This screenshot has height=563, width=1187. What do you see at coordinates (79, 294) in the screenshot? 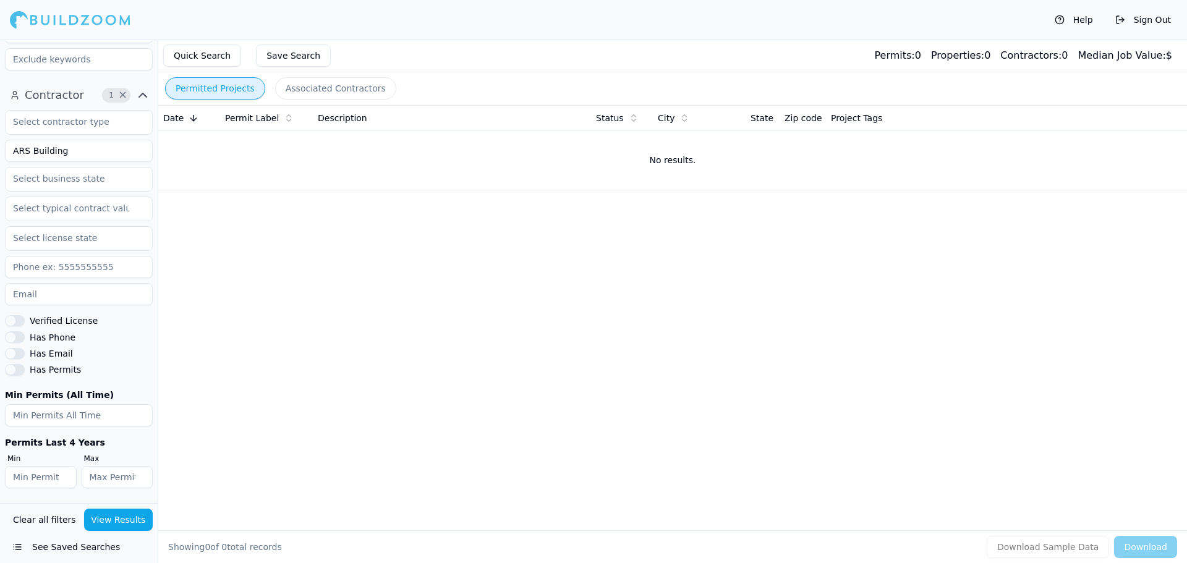
I see `input: Email` at bounding box center [79, 294].